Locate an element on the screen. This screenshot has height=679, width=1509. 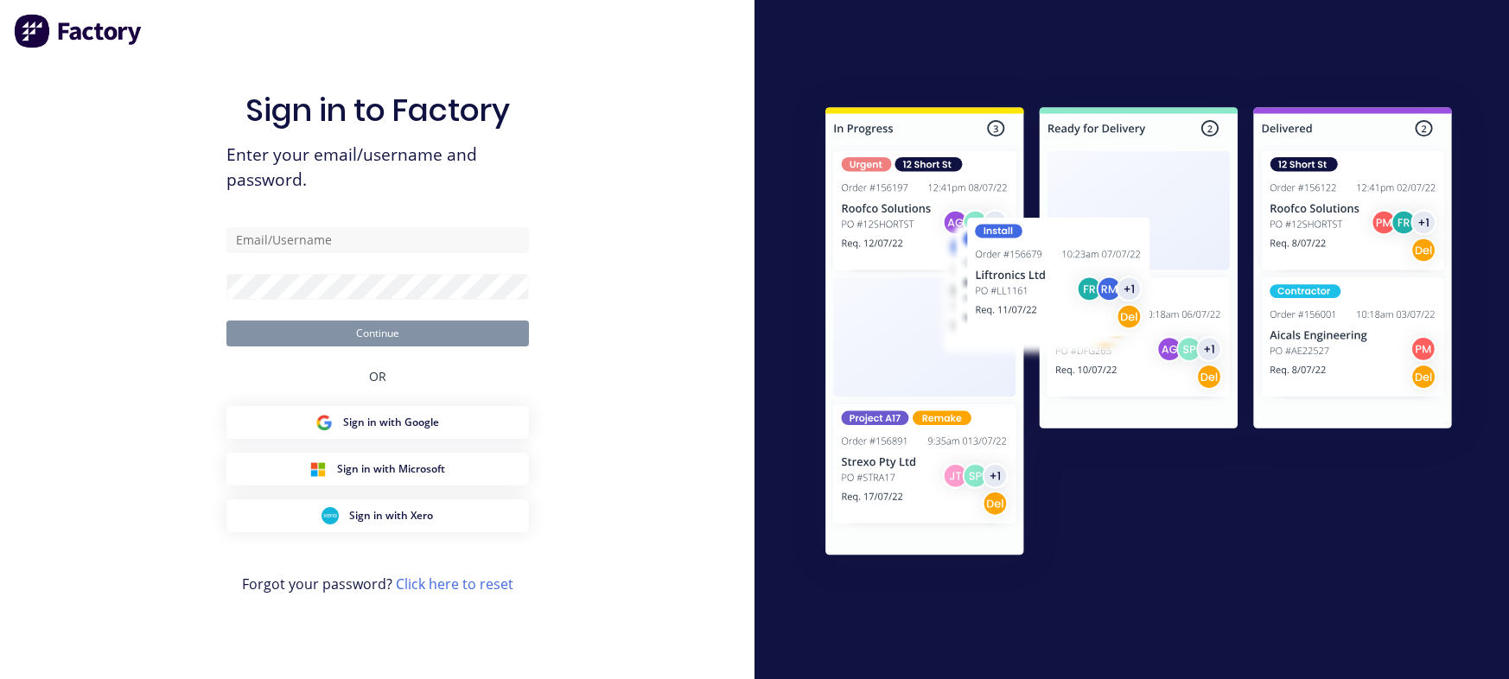
button: Google Sign inSign in with Google is located at coordinates (378, 423).